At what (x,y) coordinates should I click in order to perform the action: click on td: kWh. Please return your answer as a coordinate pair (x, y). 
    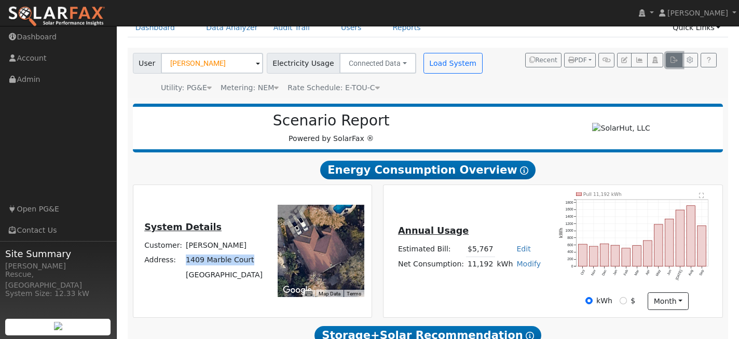
    Looking at the image, I should click on (505, 264).